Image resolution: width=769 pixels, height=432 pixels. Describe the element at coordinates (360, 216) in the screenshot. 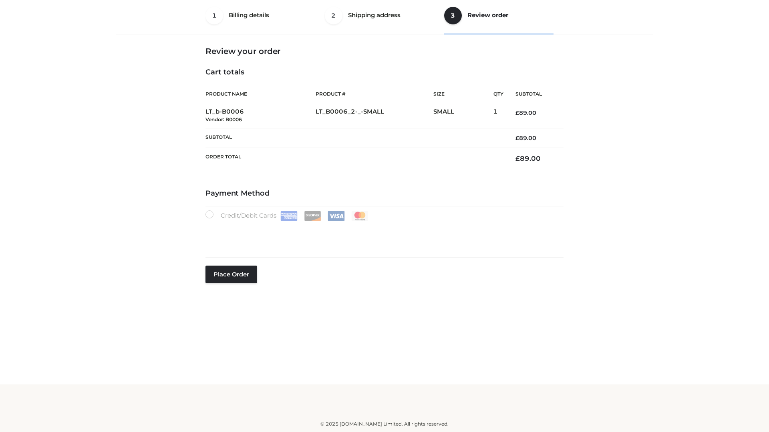

I see `img: Mastercard` at that location.